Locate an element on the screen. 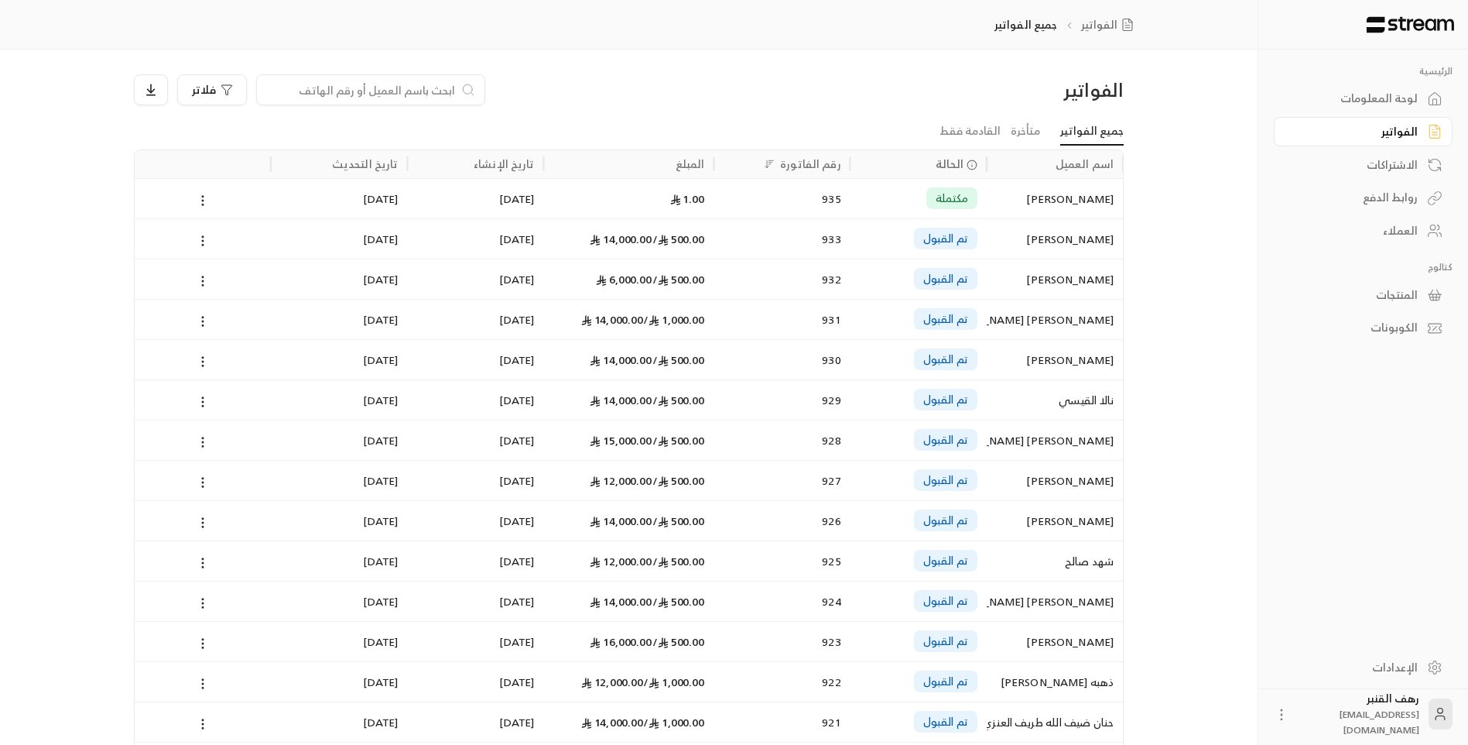 Image resolution: width=1468 pixels, height=745 pixels. div: 1.00 is located at coordinates (629, 198).